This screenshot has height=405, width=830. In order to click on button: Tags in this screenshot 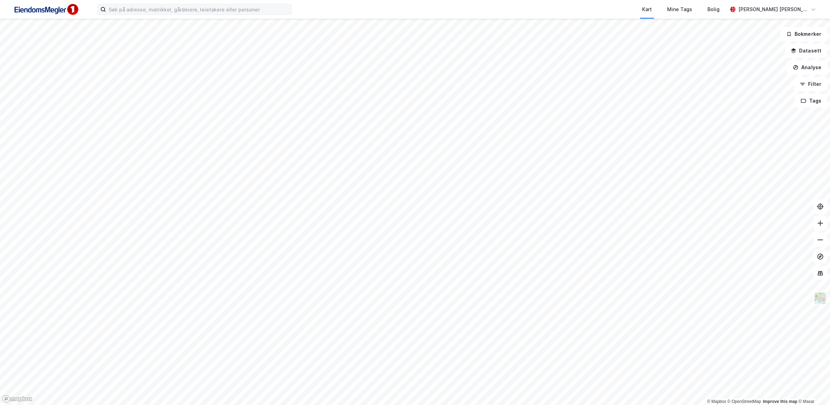, I will do `click(811, 101)`.